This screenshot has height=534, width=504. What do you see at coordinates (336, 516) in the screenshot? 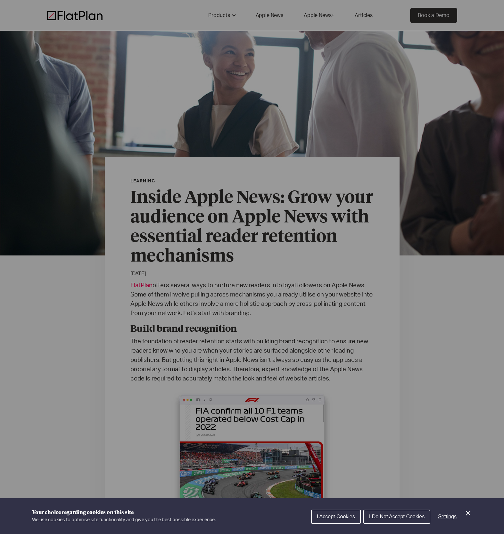
I see `button: I Accept Cookies` at bounding box center [336, 516].